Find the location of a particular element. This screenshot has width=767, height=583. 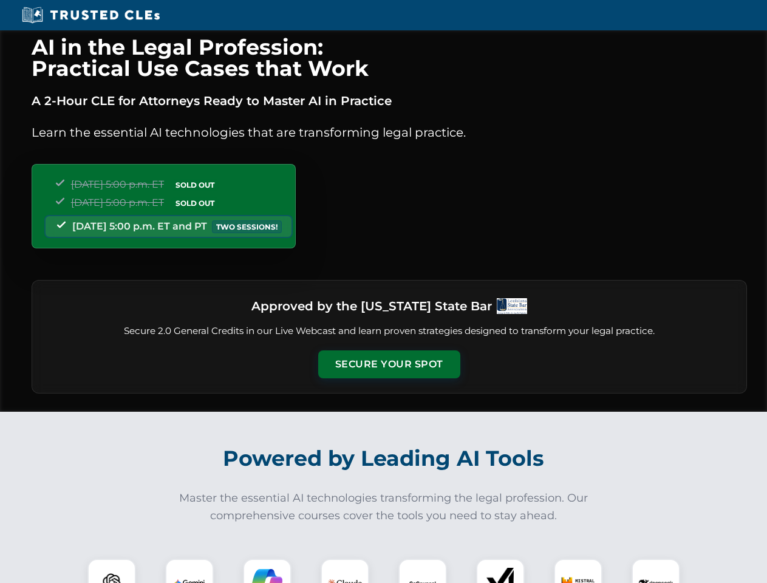

img: Logo is located at coordinates (512, 306).